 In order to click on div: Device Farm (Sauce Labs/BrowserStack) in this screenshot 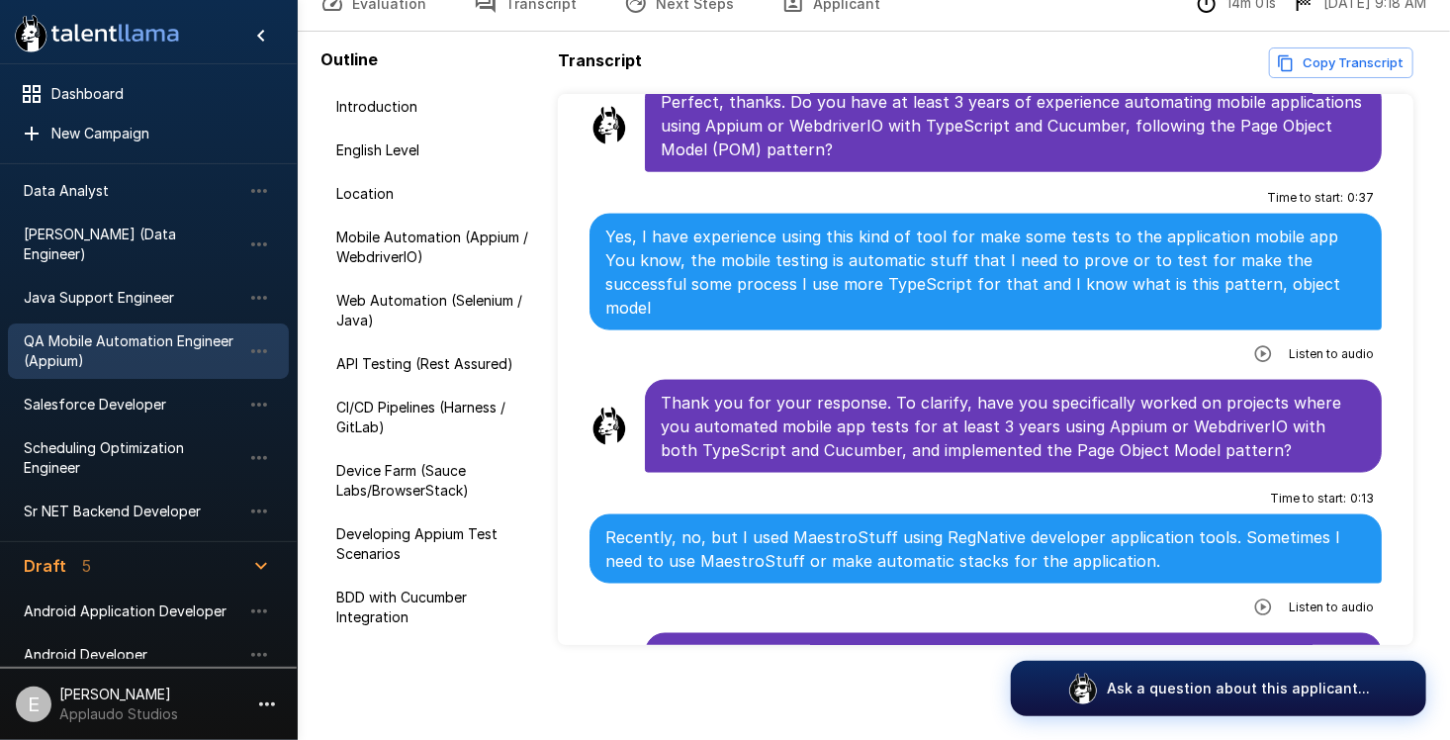, I will do `click(435, 481)`.